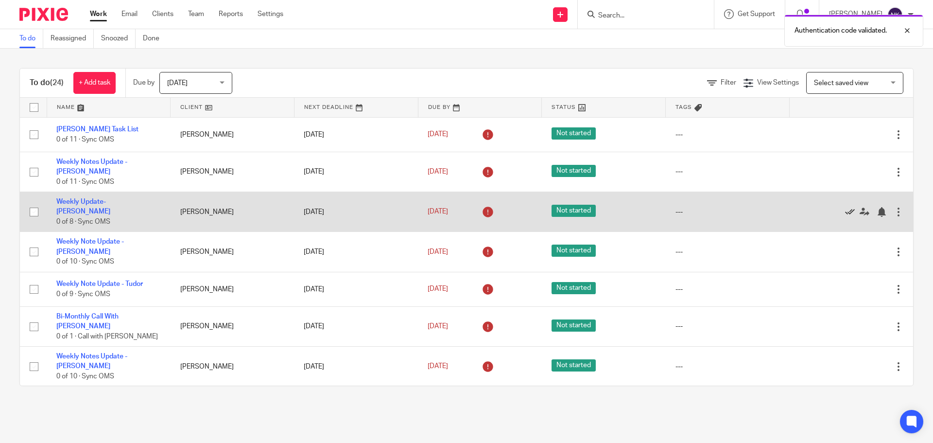 This screenshot has height=443, width=933. What do you see at coordinates (270, 14) in the screenshot?
I see `a: Settings` at bounding box center [270, 14].